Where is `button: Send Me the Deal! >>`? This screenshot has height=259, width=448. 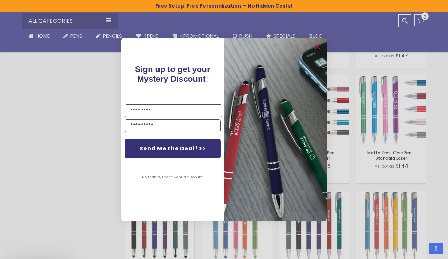
button: Send Me the Deal! >> is located at coordinates (172, 148).